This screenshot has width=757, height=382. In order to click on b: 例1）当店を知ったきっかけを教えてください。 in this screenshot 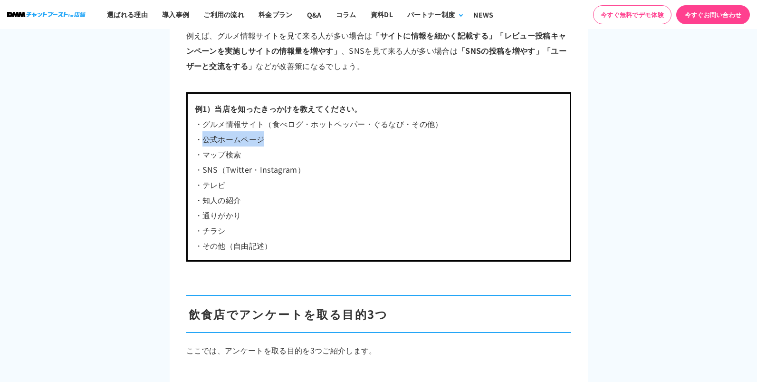, I will do `click(279, 108)`.